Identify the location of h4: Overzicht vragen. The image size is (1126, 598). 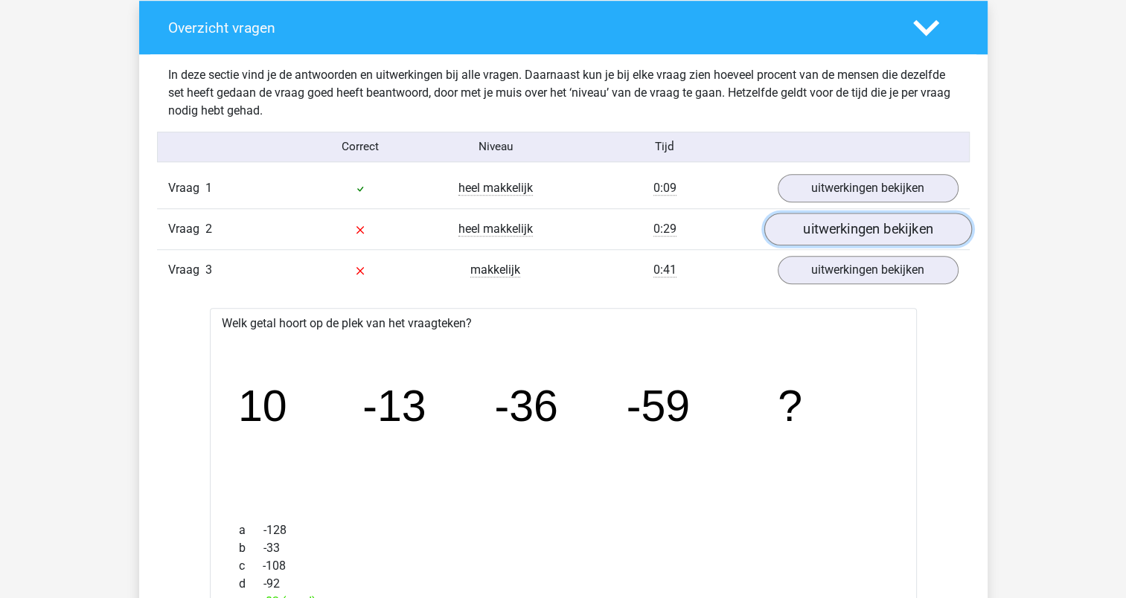
(529, 28).